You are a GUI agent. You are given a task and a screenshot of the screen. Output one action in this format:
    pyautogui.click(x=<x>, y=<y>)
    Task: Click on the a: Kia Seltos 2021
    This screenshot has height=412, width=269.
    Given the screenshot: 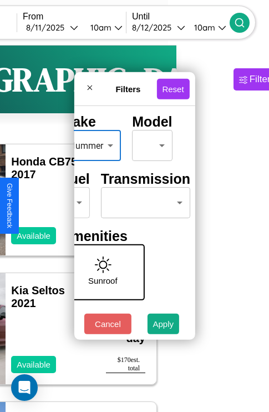 What is the action you would take?
    pyautogui.click(x=38, y=296)
    